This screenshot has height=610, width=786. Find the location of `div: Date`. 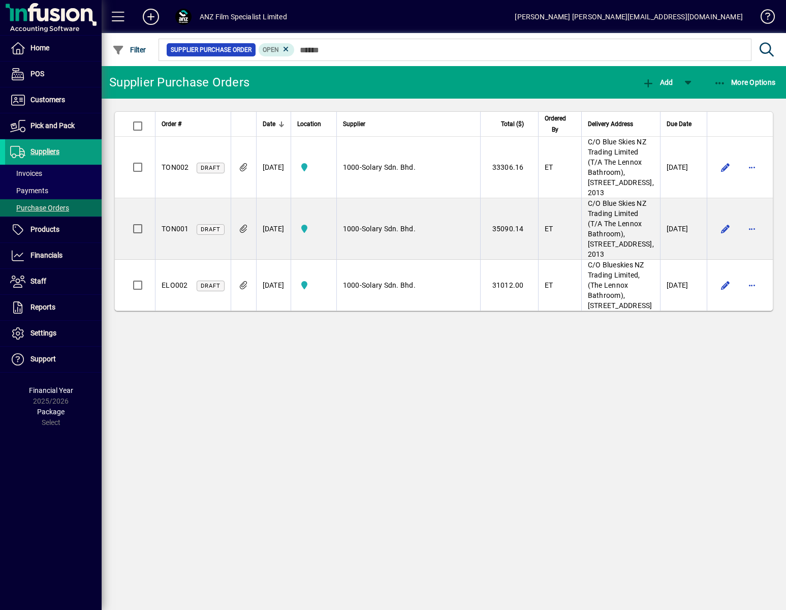

div: Date is located at coordinates (273, 124).